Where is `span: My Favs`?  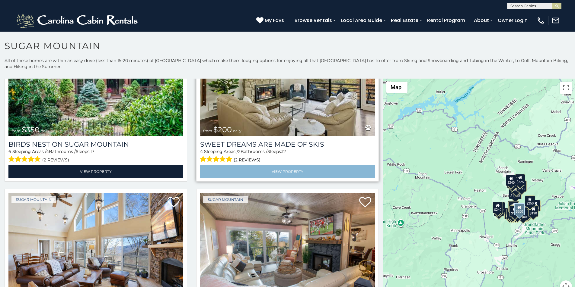 span: My Favs is located at coordinates (274, 20).